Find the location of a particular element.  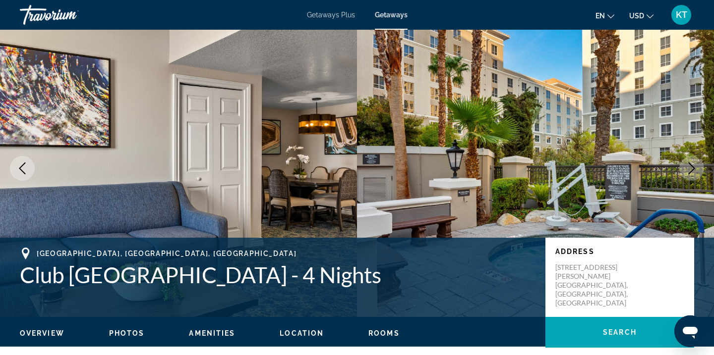

button: Rooms is located at coordinates (384, 334).